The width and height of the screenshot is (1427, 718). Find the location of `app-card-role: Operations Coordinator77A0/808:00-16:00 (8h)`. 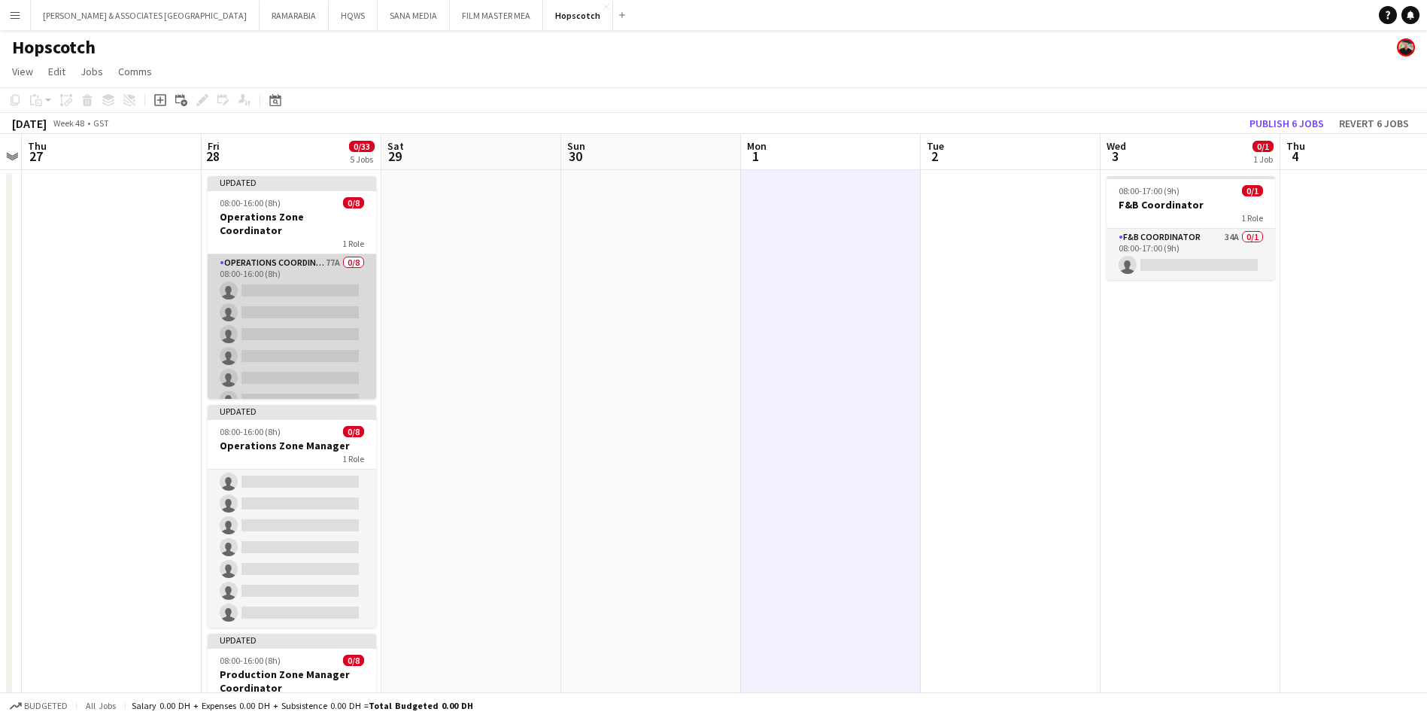

app-card-role: Operations Coordinator77A0/808:00-16:00 (8h) is located at coordinates (292, 356).